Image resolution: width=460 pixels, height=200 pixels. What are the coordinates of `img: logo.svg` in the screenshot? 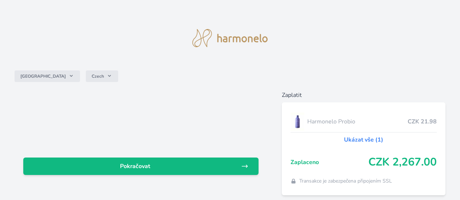 It's located at (230, 38).